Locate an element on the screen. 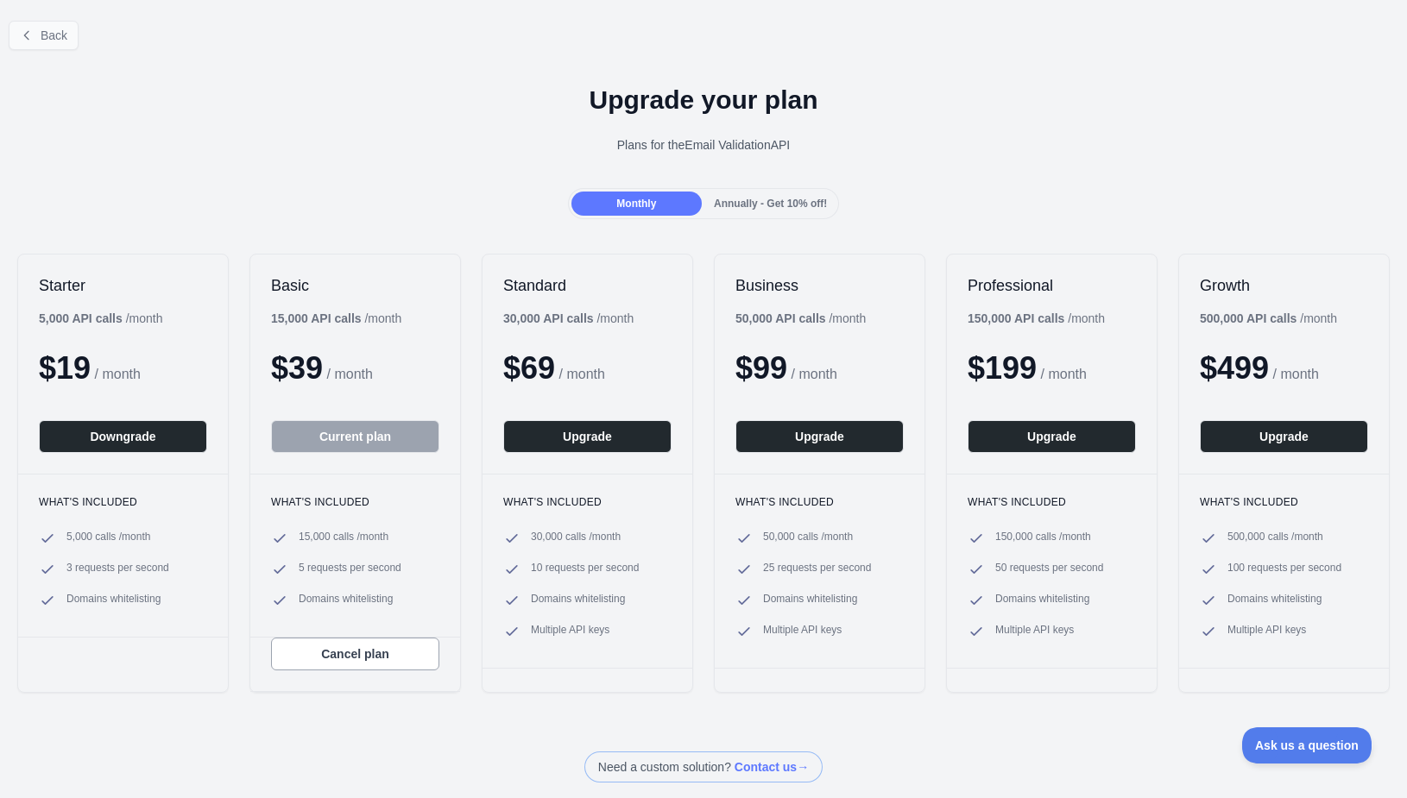  b: 150,000 API calls is located at coordinates (1016, 318).